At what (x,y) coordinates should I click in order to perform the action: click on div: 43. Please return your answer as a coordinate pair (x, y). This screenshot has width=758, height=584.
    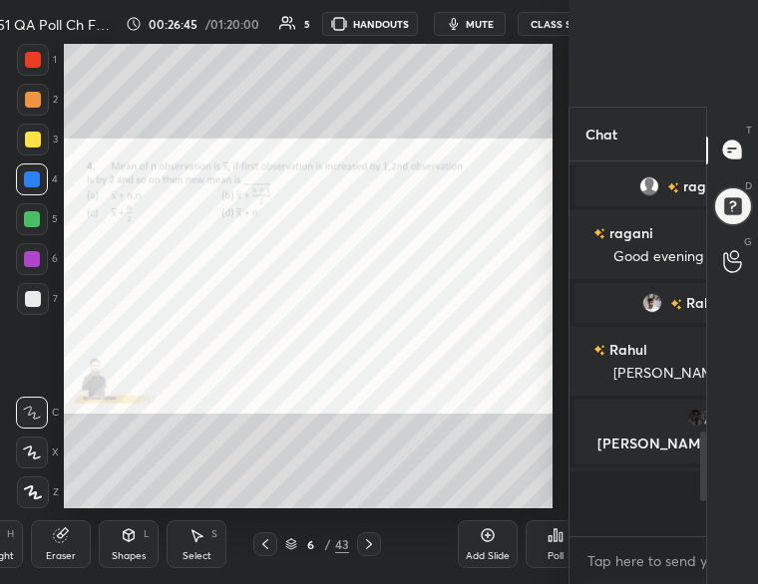
    Looking at the image, I should click on (342, 544).